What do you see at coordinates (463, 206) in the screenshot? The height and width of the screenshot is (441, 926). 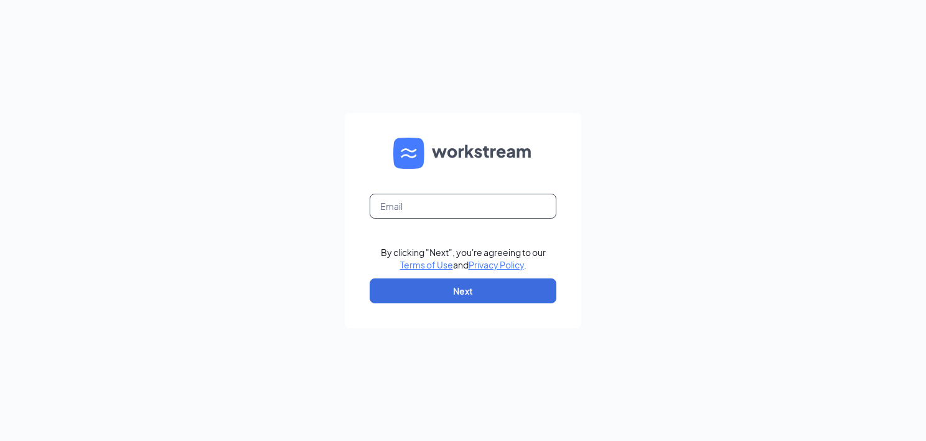 I see `input: Email` at bounding box center [463, 206].